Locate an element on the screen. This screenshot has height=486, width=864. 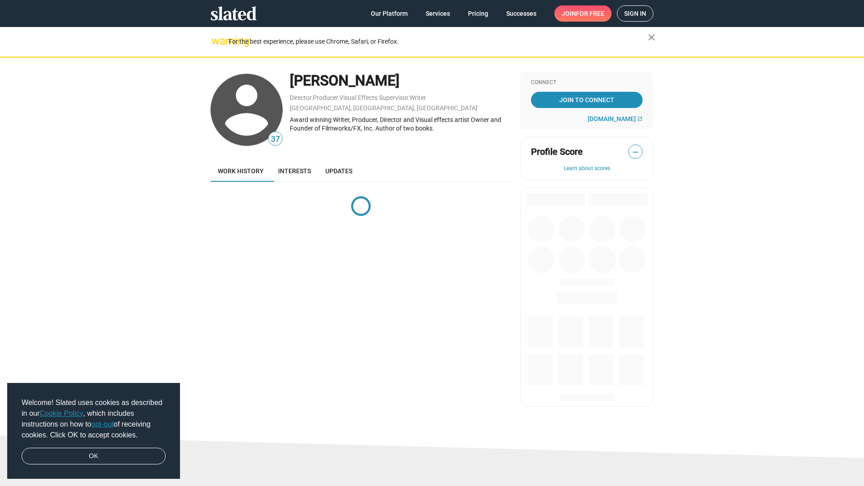
a: Join To Connect is located at coordinates (587, 100).